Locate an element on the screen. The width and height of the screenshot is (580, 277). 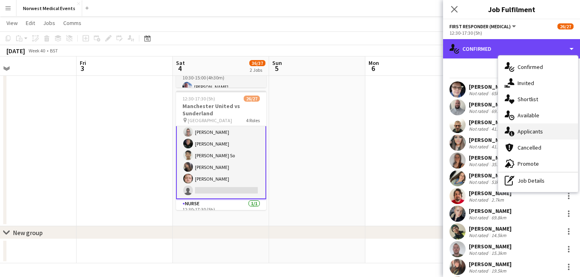
span: Confirmed is located at coordinates (530, 67).